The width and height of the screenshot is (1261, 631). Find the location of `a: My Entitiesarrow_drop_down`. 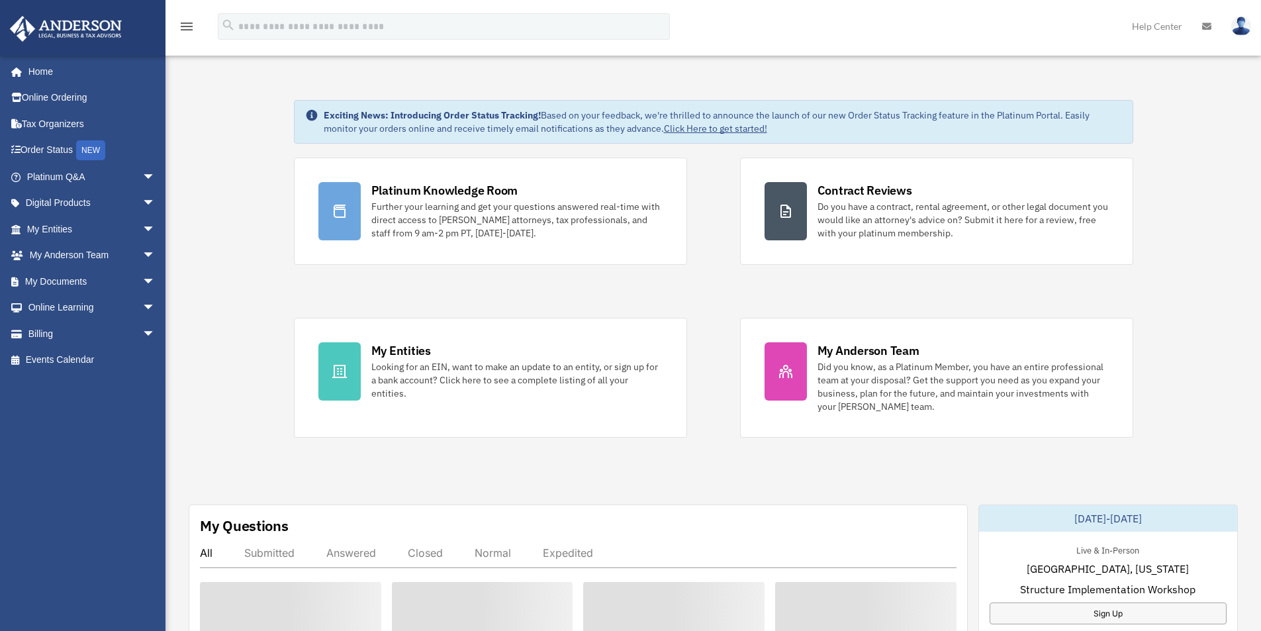

a: My Entitiesarrow_drop_down is located at coordinates (92, 229).